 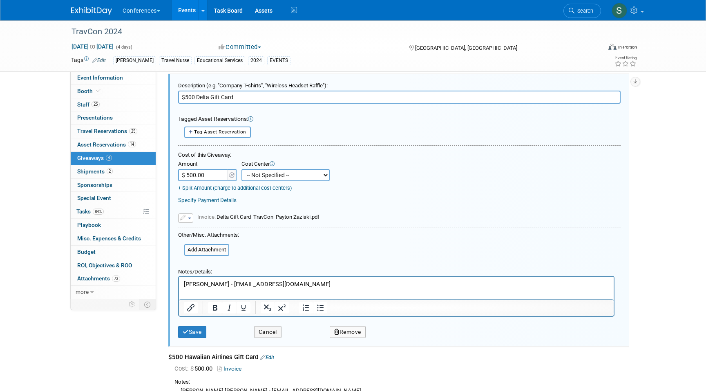 What do you see at coordinates (82, 292) in the screenshot?
I see `span: more` at bounding box center [82, 292].